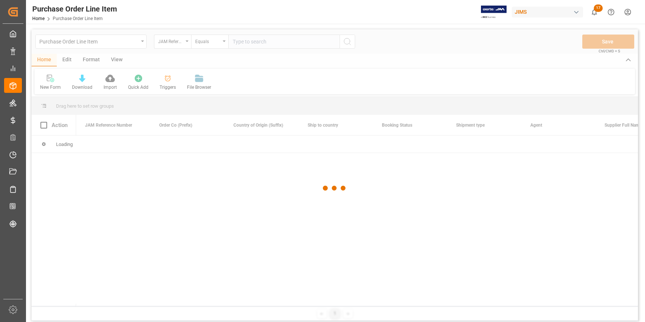  Describe the element at coordinates (548, 12) in the screenshot. I see `div: JIMS` at that location.